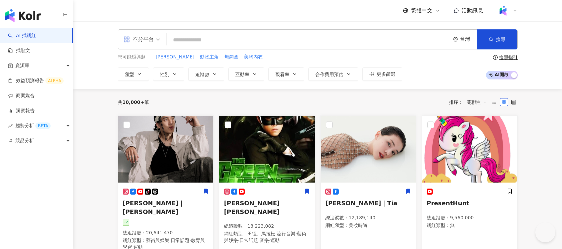 The width and height of the screenshot is (562, 249). What do you see at coordinates (253, 57) in the screenshot?
I see `button: 美胸內衣` at bounding box center [253, 57].